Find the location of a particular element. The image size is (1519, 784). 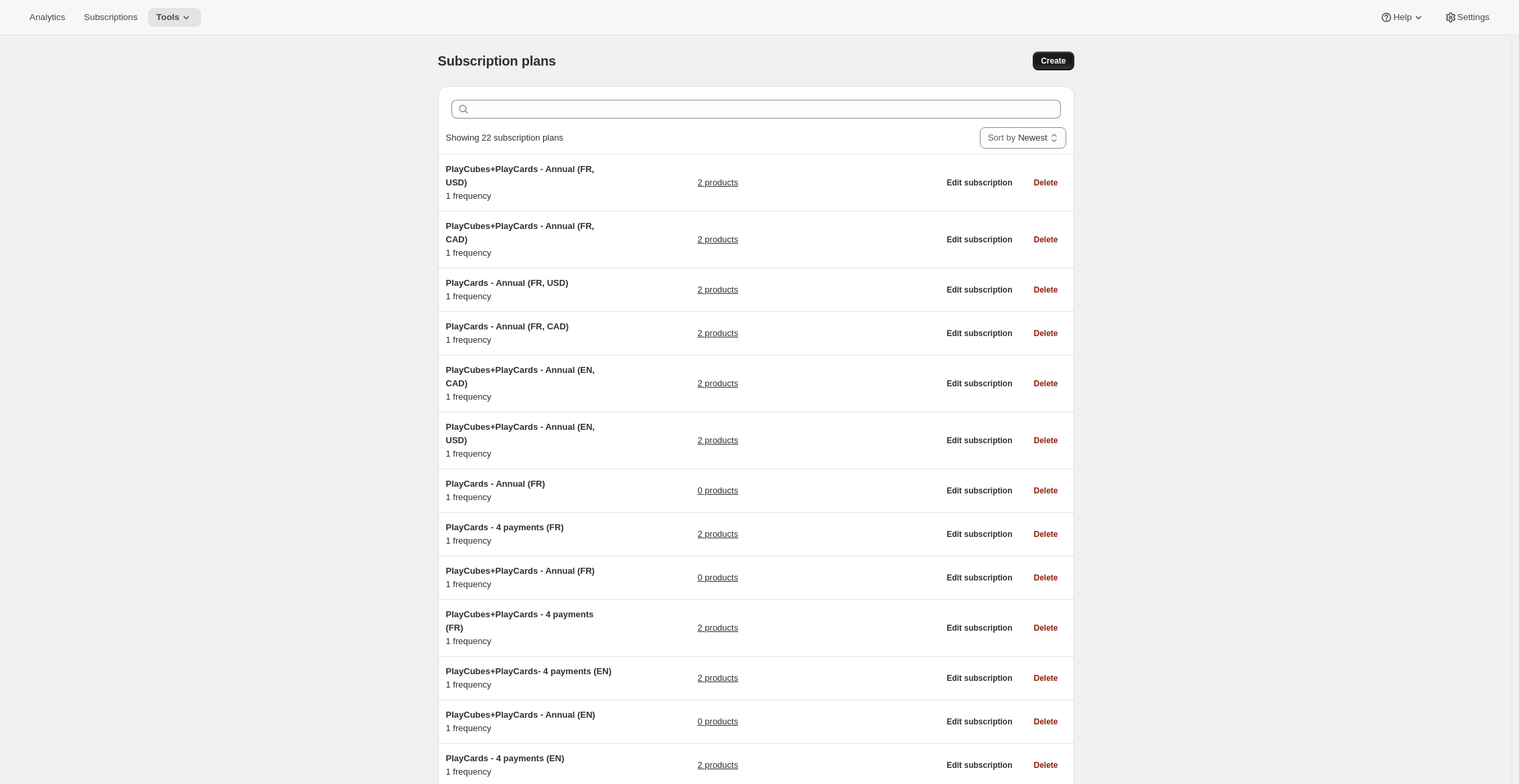

span: PlayCards - 4 payments (FR) is located at coordinates (505, 527).